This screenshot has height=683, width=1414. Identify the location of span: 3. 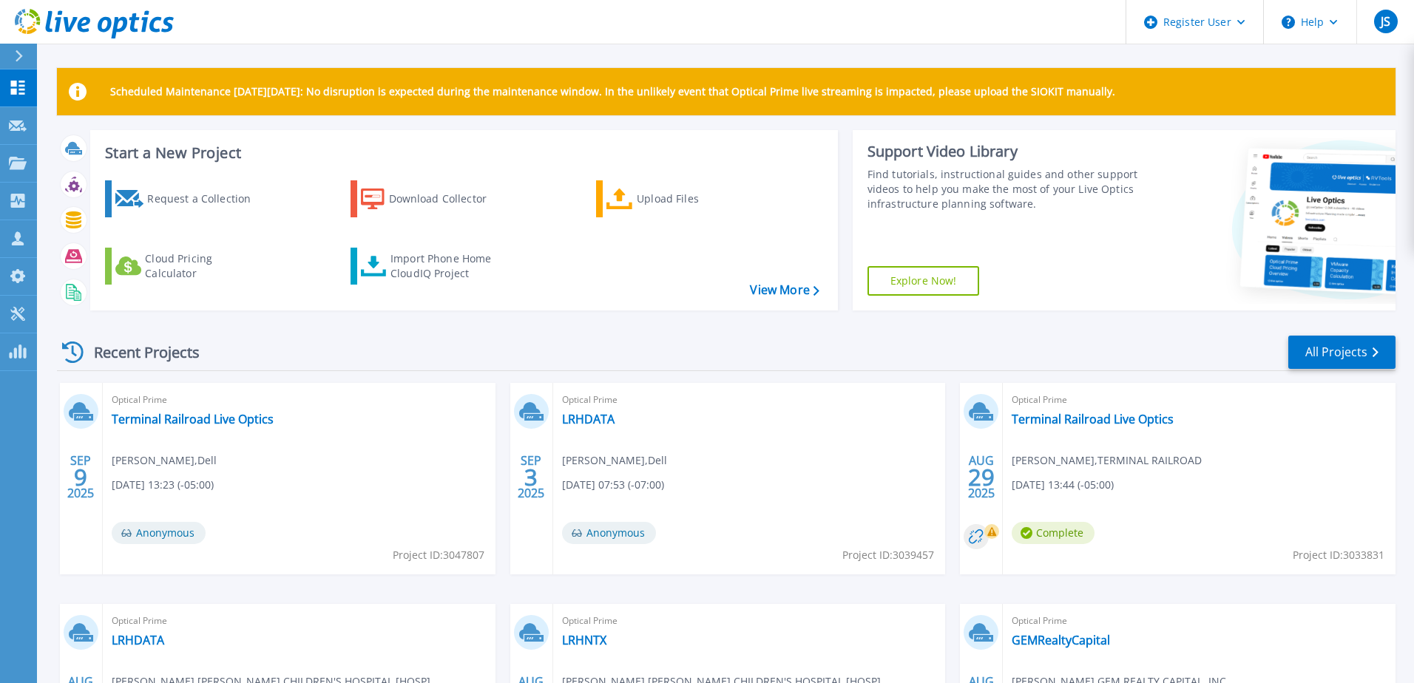
(531, 477).